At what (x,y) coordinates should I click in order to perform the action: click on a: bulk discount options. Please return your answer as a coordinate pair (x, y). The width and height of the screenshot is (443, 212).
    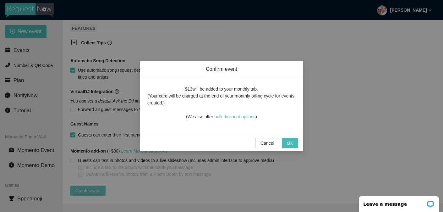
    Looking at the image, I should click on (235, 117).